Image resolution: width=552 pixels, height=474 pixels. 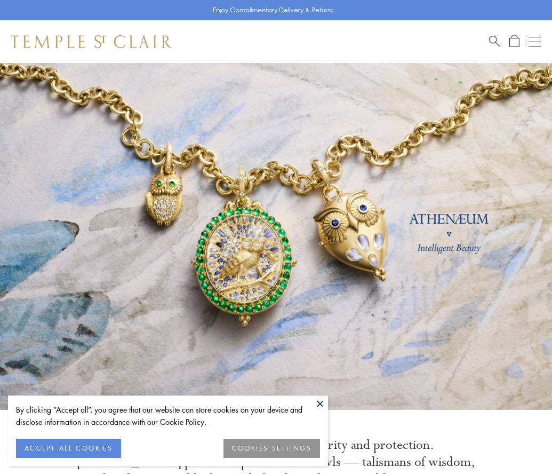 What do you see at coordinates (495, 41) in the screenshot?
I see `a: Search` at bounding box center [495, 41].